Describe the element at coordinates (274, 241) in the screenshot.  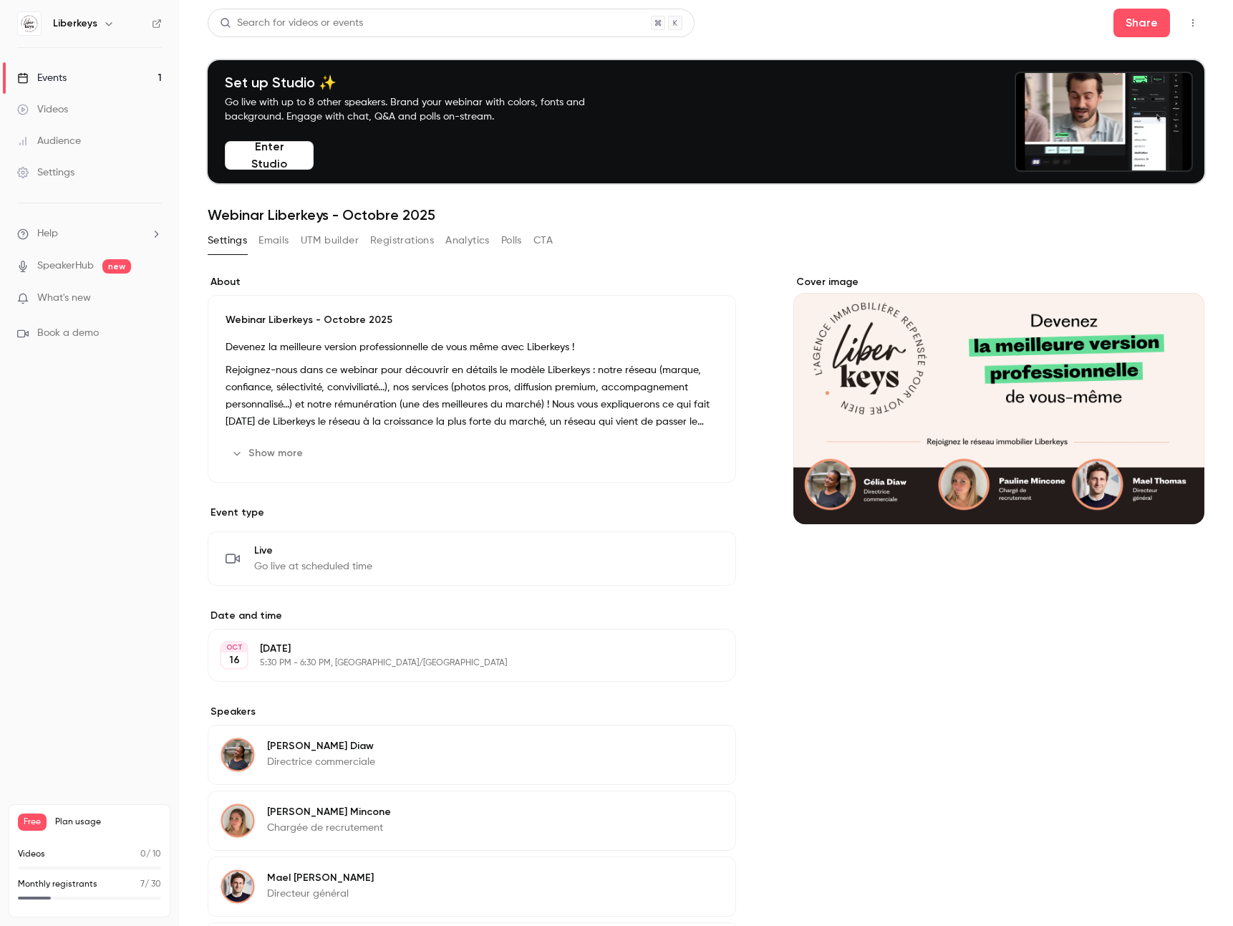
I see `button: Emails` at that location.